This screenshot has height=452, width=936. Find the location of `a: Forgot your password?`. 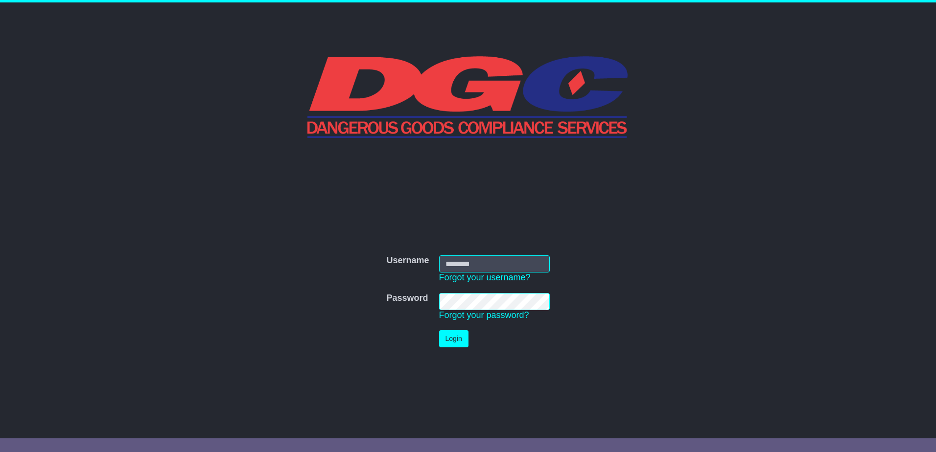

a: Forgot your password? is located at coordinates (484, 315).